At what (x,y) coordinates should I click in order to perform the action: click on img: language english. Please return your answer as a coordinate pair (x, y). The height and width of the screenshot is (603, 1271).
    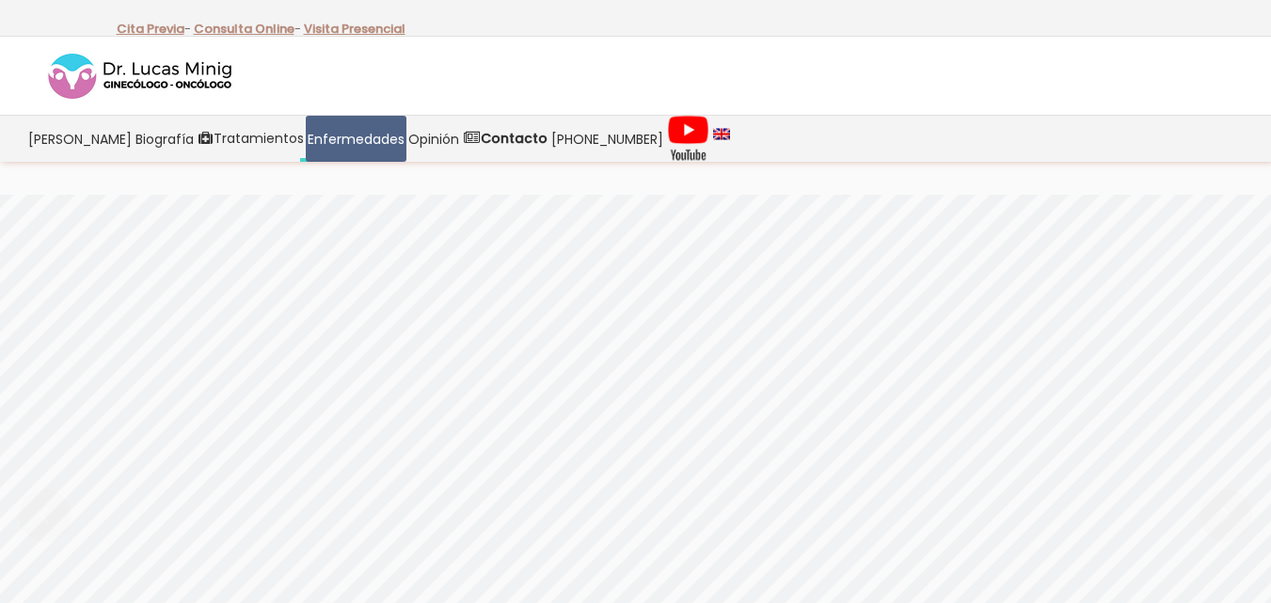
    Looking at the image, I should click on (721, 134).